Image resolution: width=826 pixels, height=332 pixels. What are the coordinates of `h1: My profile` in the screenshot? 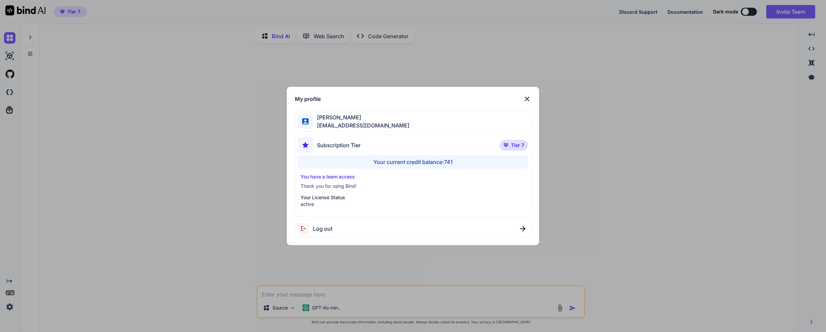 It's located at (308, 99).